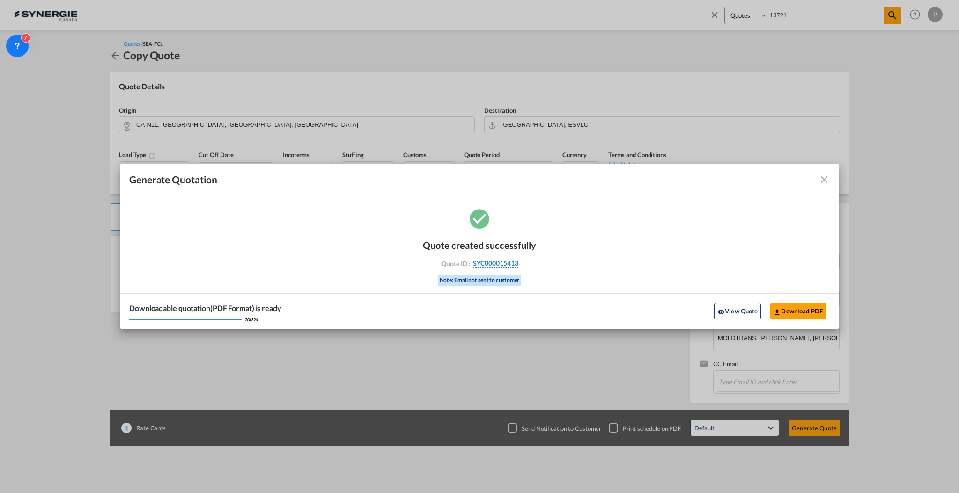 This screenshot has height=493, width=959. What do you see at coordinates (479, 219) in the screenshot?
I see `md-icon: icon-checkbox-marked-circle` at bounding box center [479, 219].